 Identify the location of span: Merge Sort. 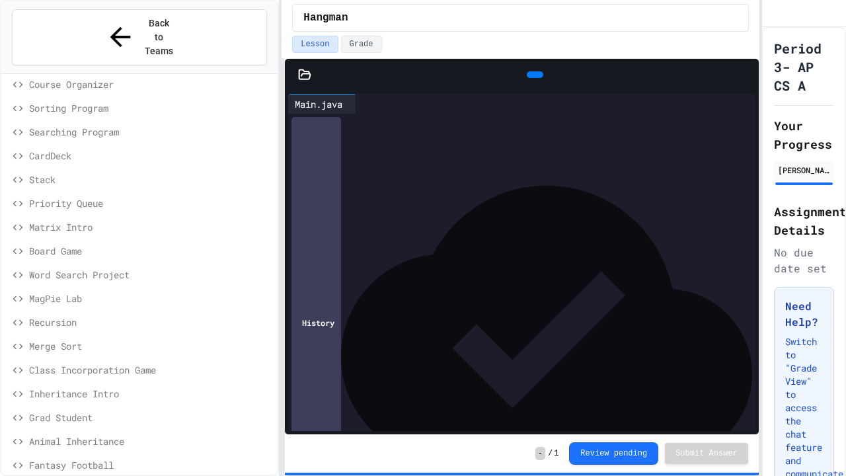
(151, 346).